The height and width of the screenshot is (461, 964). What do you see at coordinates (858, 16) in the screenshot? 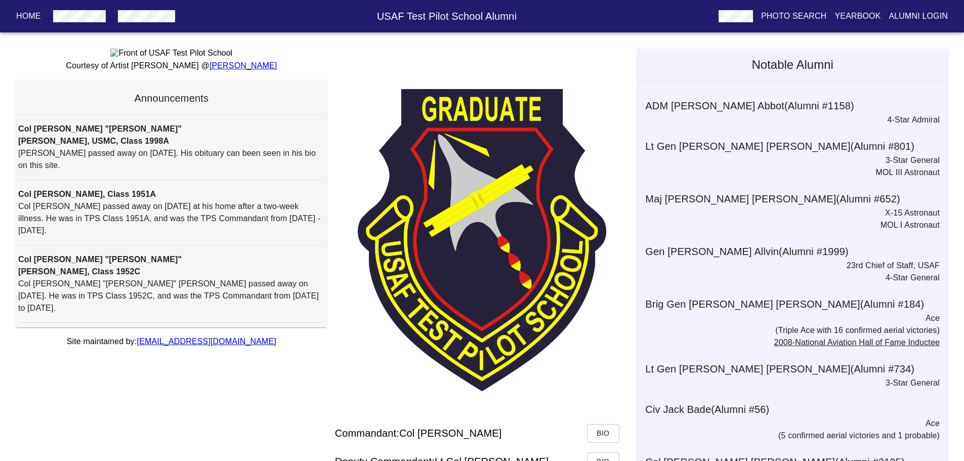
I see `button: Yearbook` at bounding box center [858, 16].